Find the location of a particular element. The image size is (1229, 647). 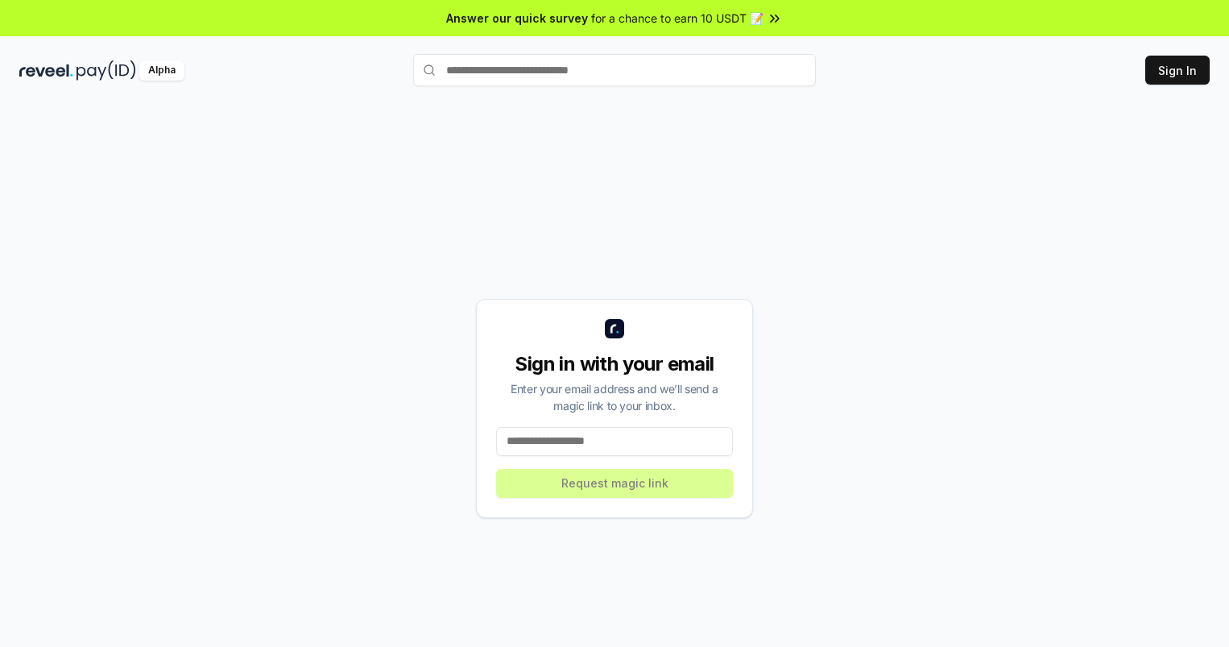

div: Sign in with your email is located at coordinates (615, 364).